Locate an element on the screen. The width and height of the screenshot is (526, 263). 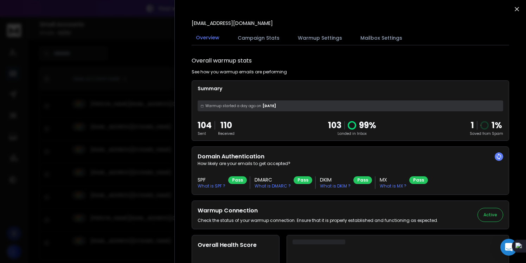
p: What is MX ? is located at coordinates (393, 186).